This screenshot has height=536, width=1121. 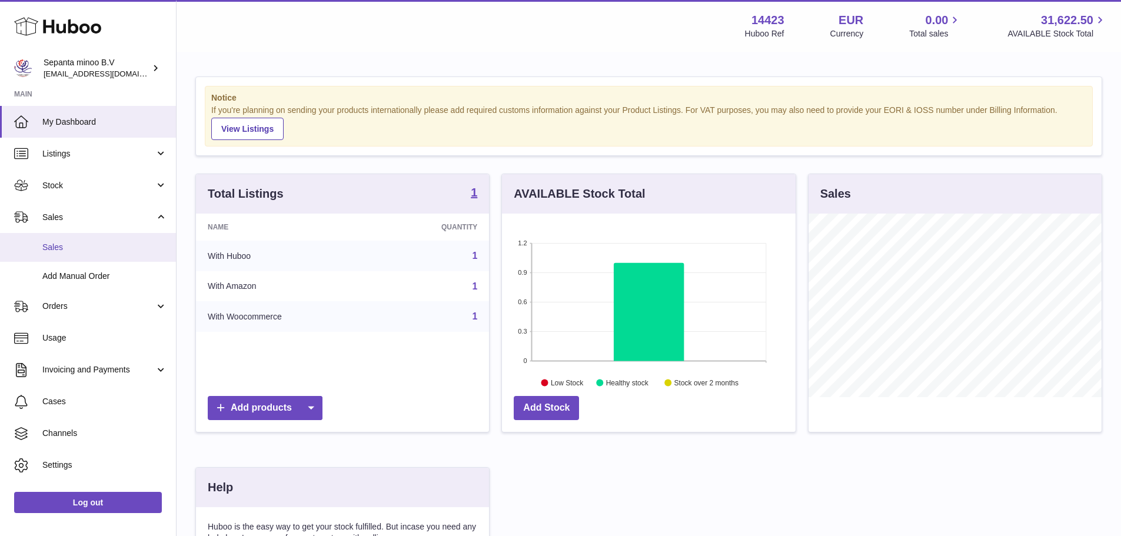 I want to click on td: With Woocommerce, so click(x=287, y=317).